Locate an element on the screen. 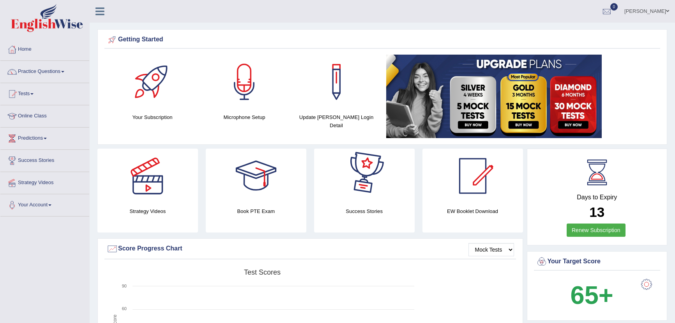 The height and width of the screenshot is (323, 675). a: Practice Questions is located at coordinates (45, 71).